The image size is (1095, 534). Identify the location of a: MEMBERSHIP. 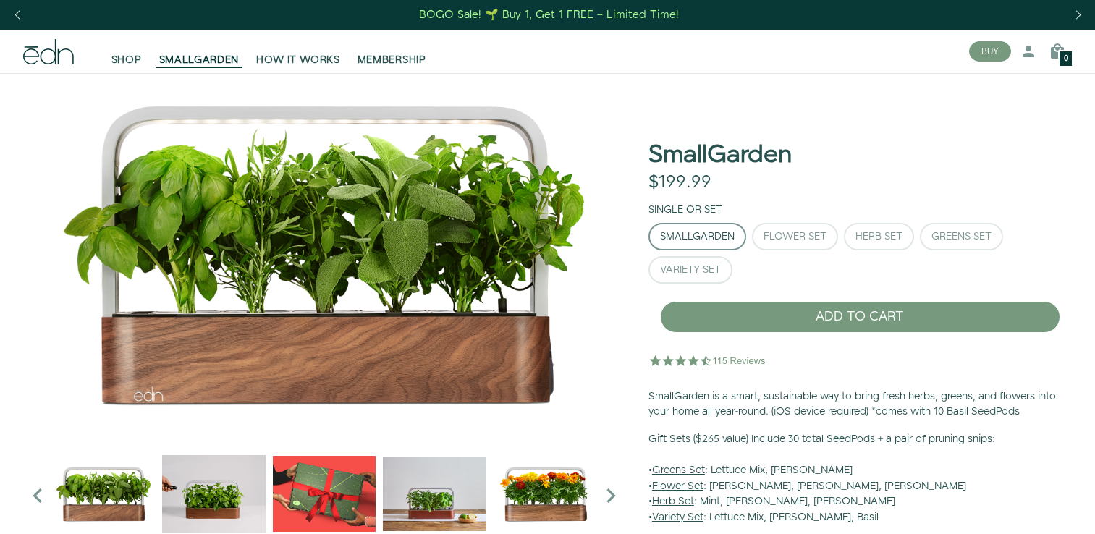
(391, 51).